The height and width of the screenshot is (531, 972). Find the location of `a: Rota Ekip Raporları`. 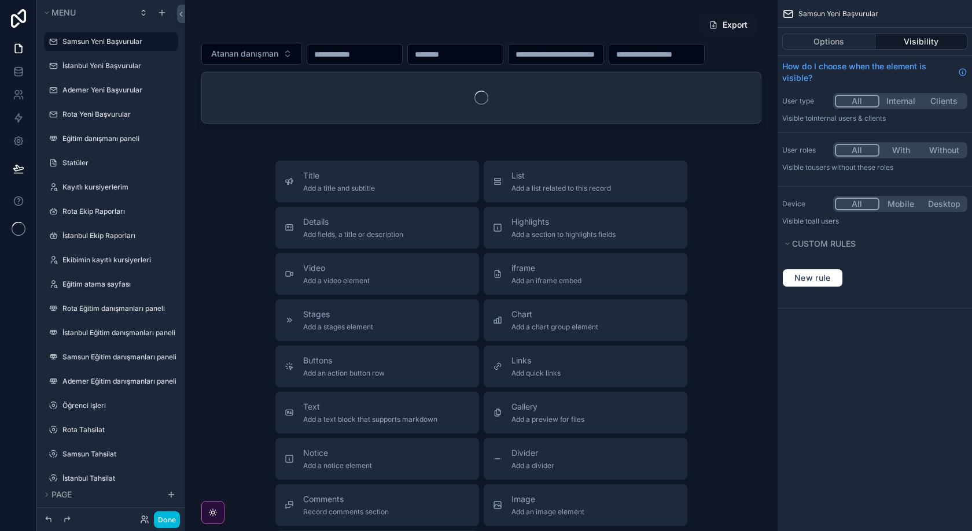

a: Rota Ekip Raporları is located at coordinates (117, 212).